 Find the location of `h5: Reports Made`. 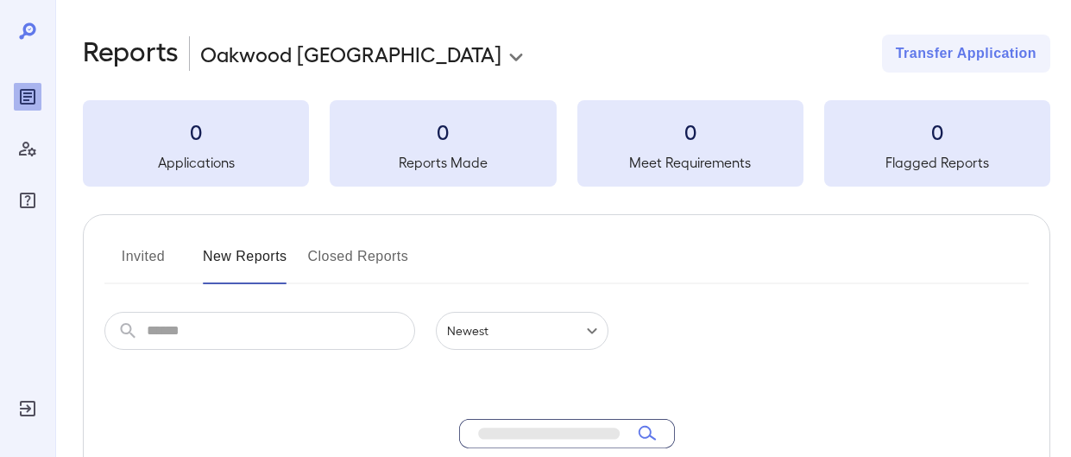

h5: Reports Made is located at coordinates (443, 162).